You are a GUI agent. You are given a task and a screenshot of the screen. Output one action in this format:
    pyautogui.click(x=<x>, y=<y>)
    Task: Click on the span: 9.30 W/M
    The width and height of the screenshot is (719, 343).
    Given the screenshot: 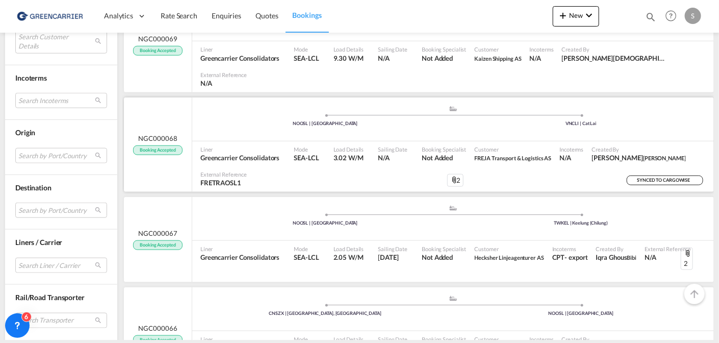 What is the action you would take?
    pyautogui.click(x=348, y=58)
    